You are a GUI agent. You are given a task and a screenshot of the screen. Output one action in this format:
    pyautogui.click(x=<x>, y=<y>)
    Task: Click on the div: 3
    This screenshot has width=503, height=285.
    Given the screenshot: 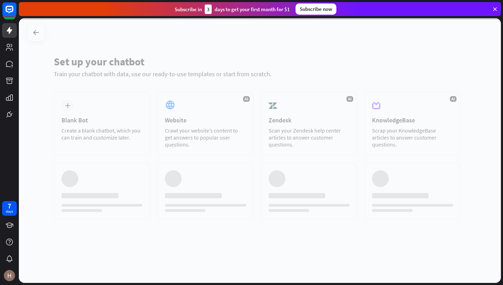 What is the action you would take?
    pyautogui.click(x=208, y=9)
    